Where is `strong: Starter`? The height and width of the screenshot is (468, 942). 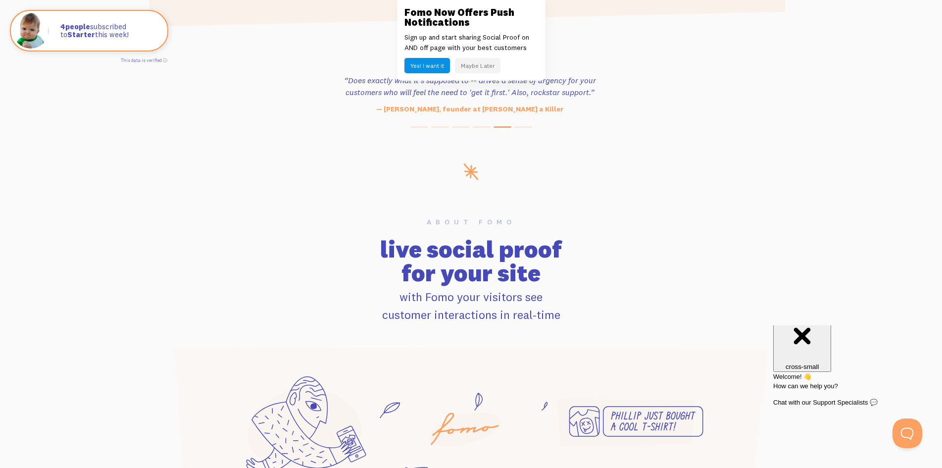
strong: Starter is located at coordinates (81, 34).